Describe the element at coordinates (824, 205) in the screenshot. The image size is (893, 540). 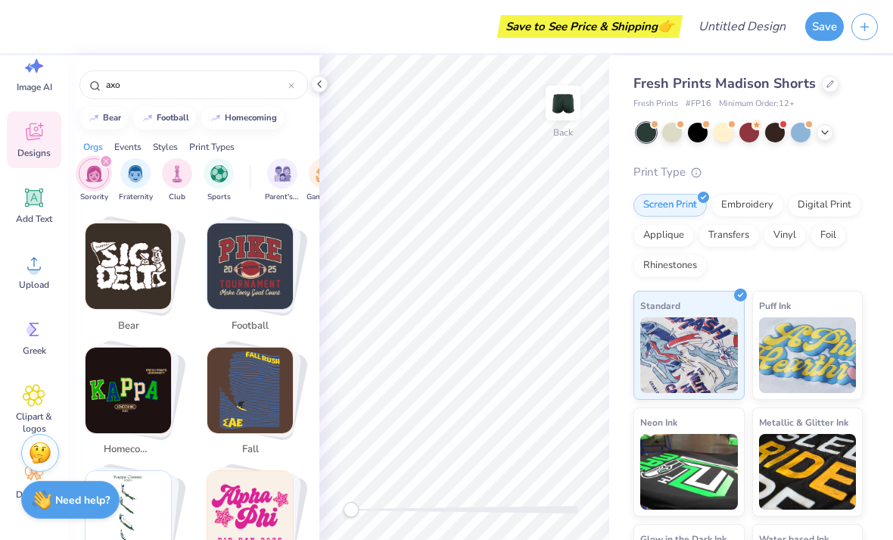
I see `div: Digital Print` at that location.